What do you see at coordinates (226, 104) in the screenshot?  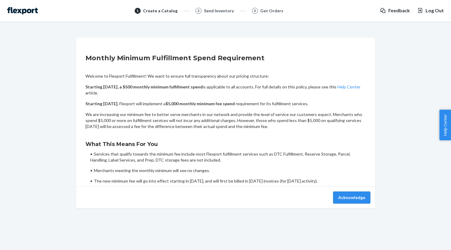 I see `p: , Flexport will implement a requirement for its fulfillment services.` at bounding box center [226, 104].